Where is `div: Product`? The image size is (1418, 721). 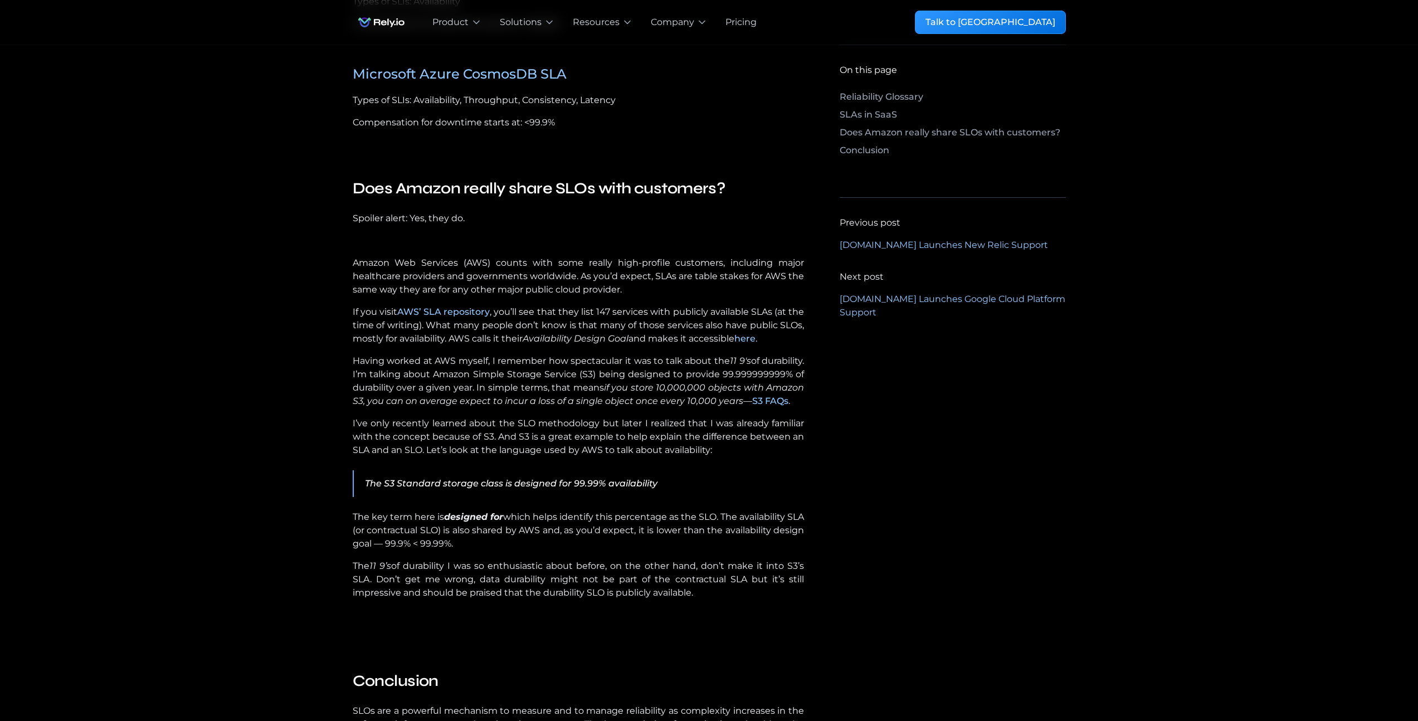
div: Product is located at coordinates (450, 22).